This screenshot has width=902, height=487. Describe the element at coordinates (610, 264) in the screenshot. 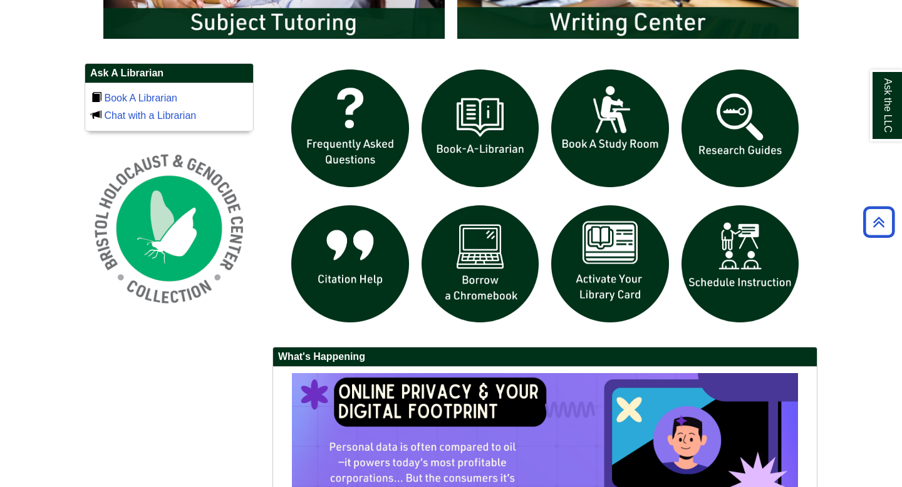

I see `img: activate Library Card icon links to form to activate student ID into library card` at that location.